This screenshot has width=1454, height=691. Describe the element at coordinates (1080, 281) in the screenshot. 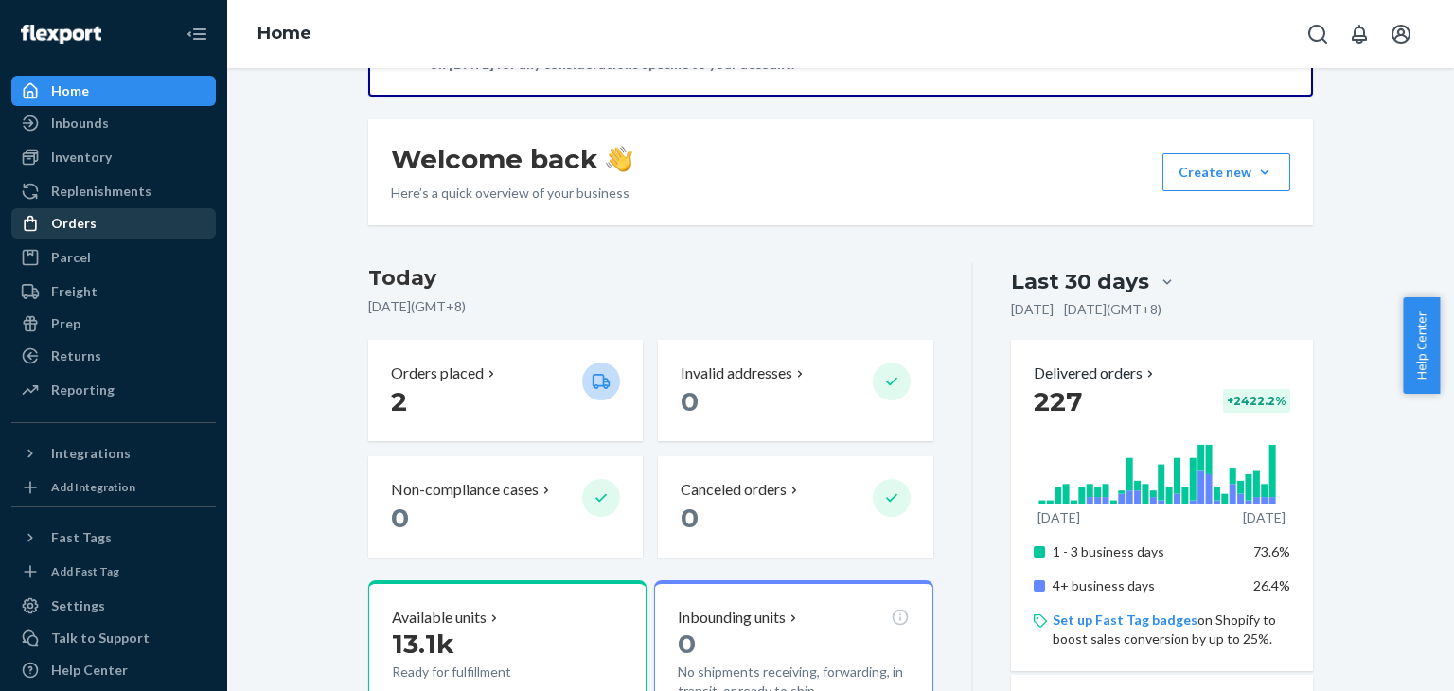

I see `div: Last 30 days` at that location.